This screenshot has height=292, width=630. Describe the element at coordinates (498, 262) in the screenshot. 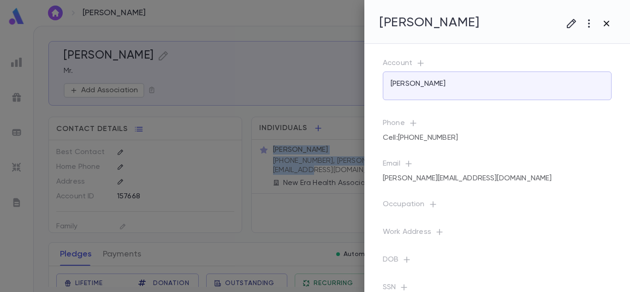

I see `p: DOB` at that location.